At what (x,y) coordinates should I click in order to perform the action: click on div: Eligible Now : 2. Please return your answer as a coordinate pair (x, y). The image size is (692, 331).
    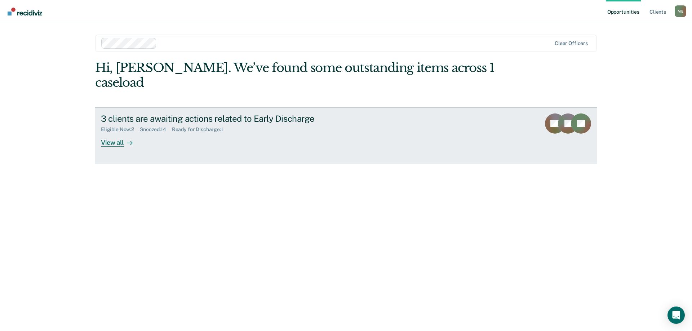
    Looking at the image, I should click on (120, 129).